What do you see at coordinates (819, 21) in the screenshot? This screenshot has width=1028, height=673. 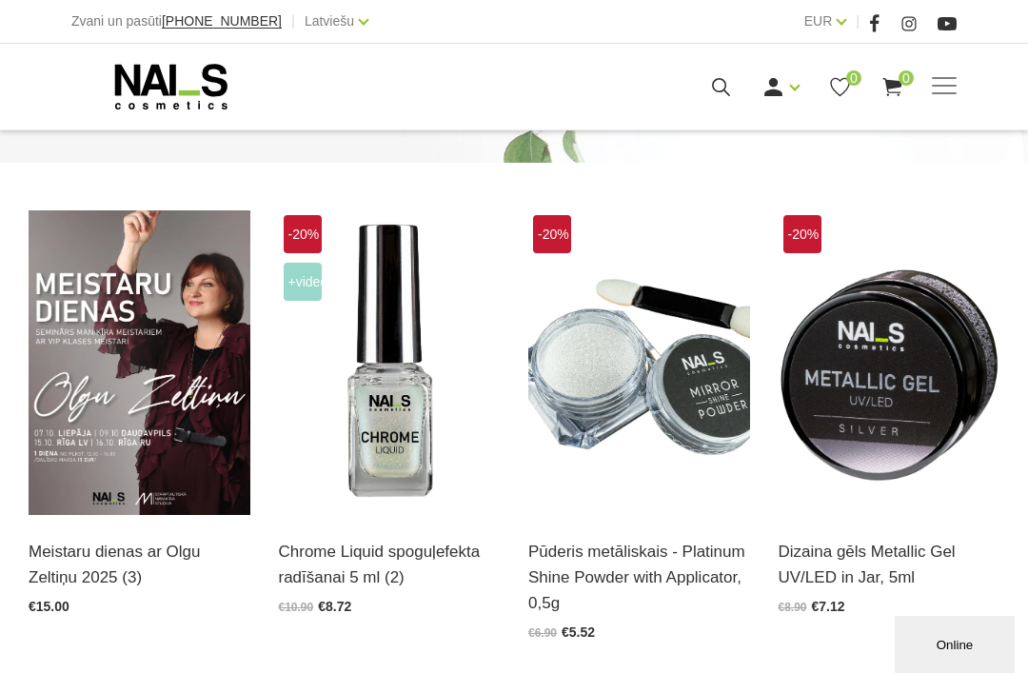 I see `a: EUR` at bounding box center [819, 21].